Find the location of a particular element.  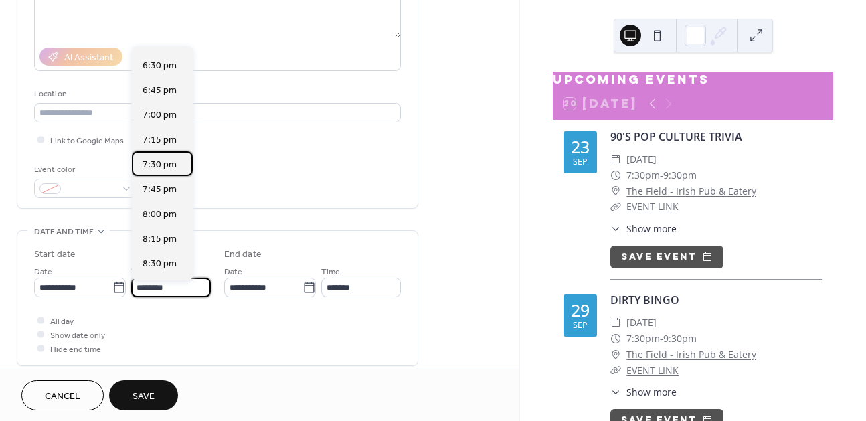

span: Date and time is located at coordinates (64, 232).